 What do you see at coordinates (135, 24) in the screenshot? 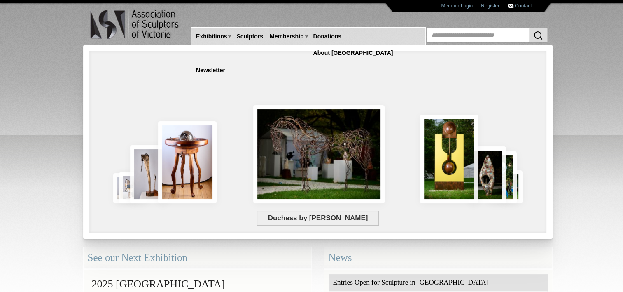
I see `img: logo.png` at bounding box center [135, 24].